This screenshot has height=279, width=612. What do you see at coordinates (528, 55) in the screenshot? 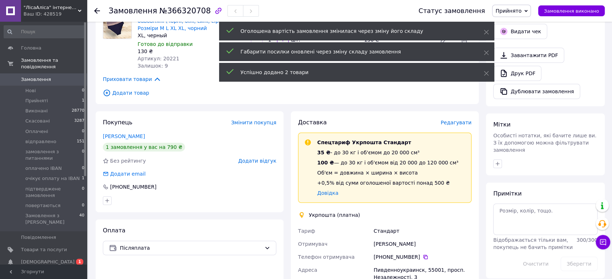
I see `a: Завантажити PDF` at bounding box center [528, 55].